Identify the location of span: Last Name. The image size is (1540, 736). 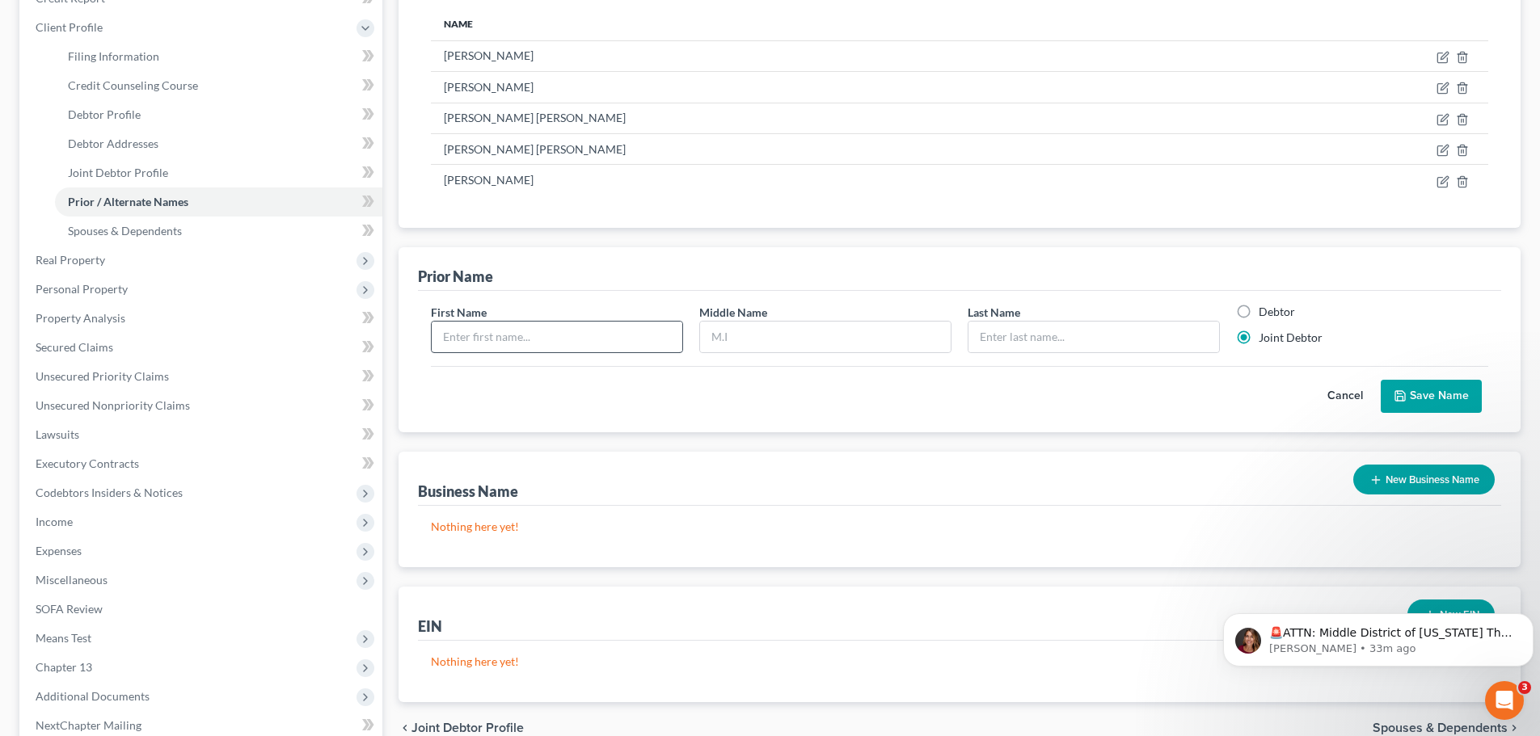
(994, 312).